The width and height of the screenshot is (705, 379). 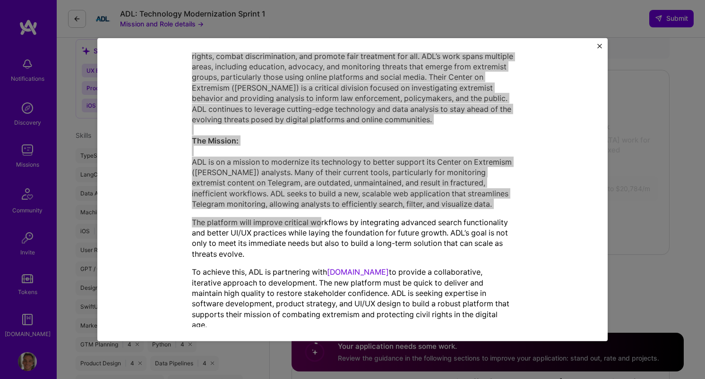 I want to click on button: Close, so click(x=599, y=48).